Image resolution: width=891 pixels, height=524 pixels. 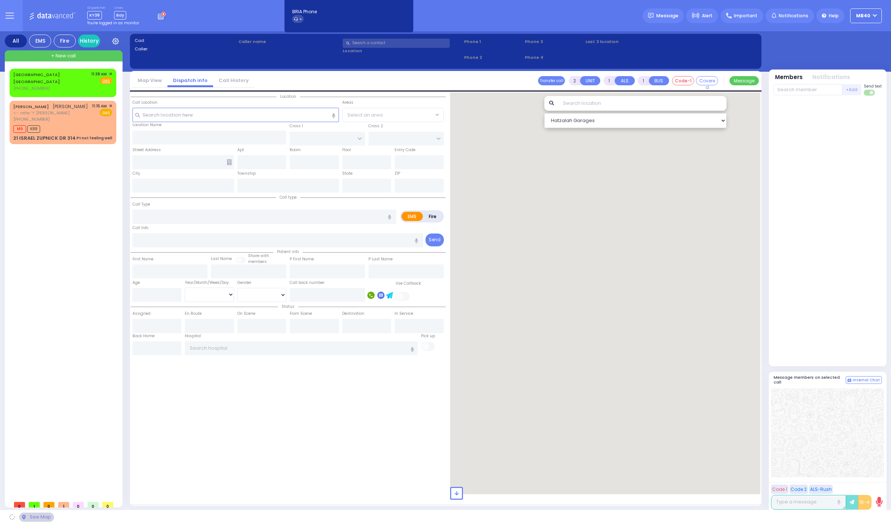 What do you see at coordinates (106, 81) in the screenshot?
I see `u: EMS` at bounding box center [106, 81].